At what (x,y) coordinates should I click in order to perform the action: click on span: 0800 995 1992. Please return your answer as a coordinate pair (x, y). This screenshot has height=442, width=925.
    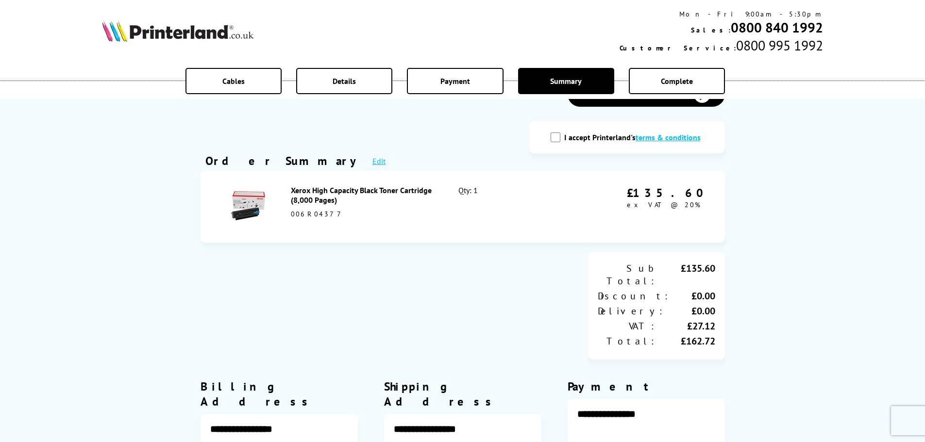
    Looking at the image, I should click on (779, 45).